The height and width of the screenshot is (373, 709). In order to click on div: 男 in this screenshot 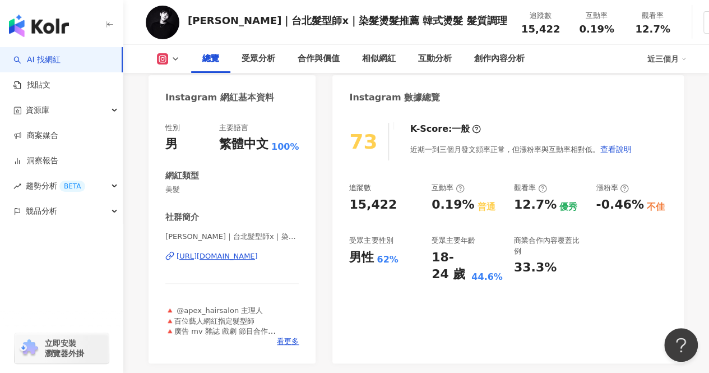, I will do `click(172, 144)`.